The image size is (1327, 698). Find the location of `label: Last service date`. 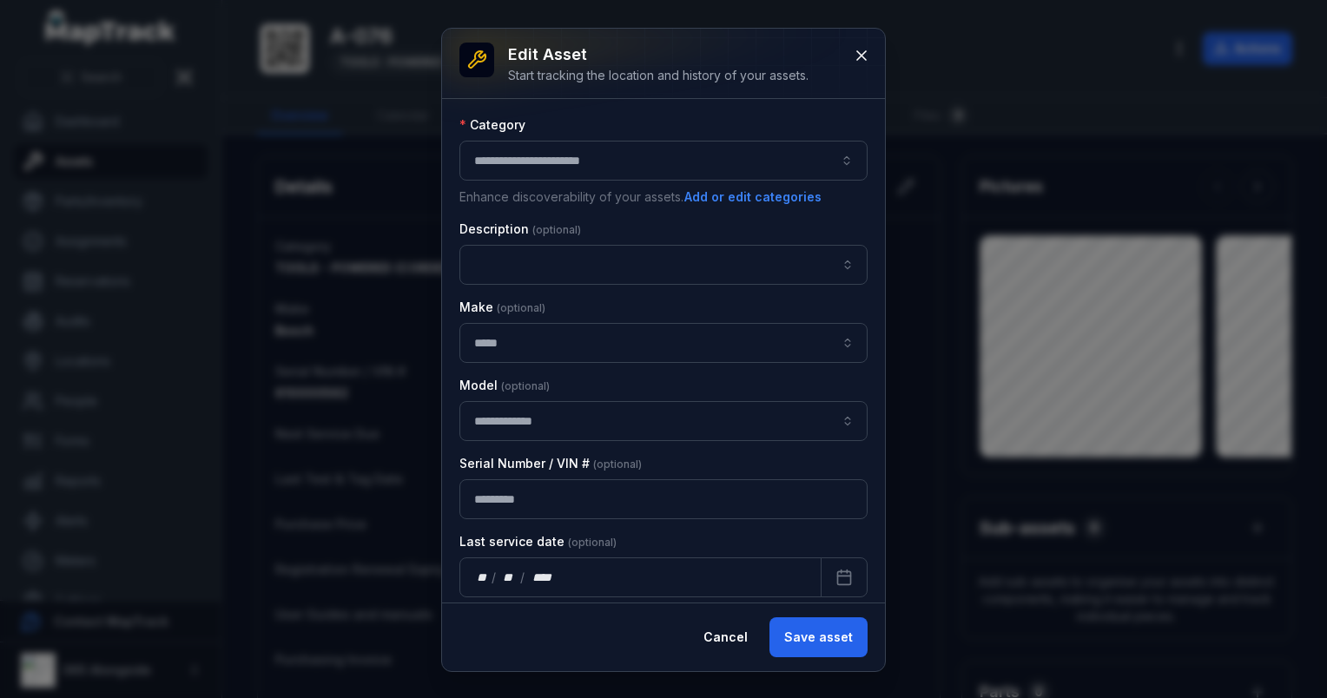

label: Last service date is located at coordinates (538, 542).